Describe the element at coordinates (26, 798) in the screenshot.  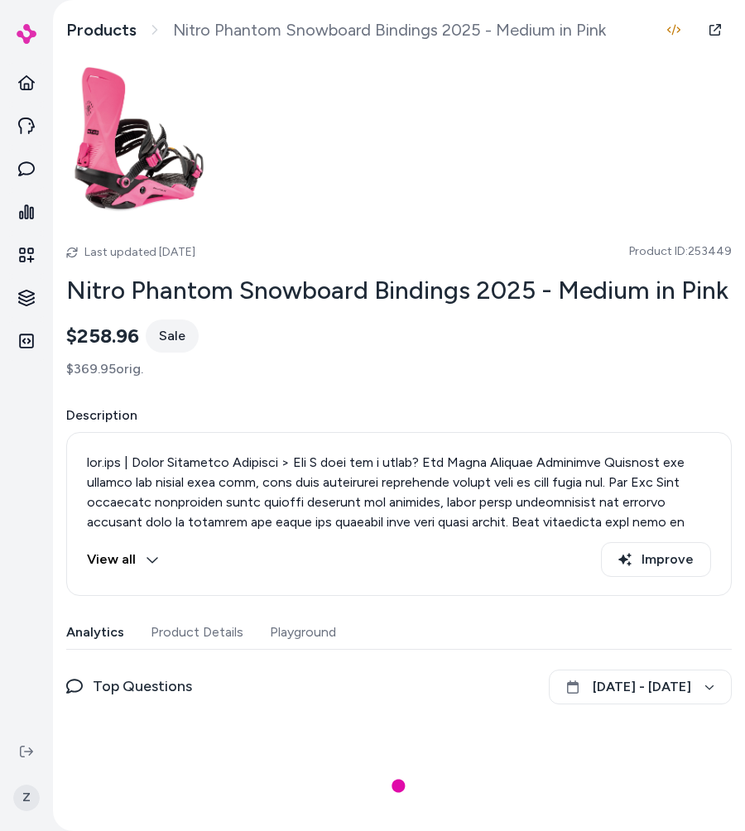
I see `button: Z` at that location.